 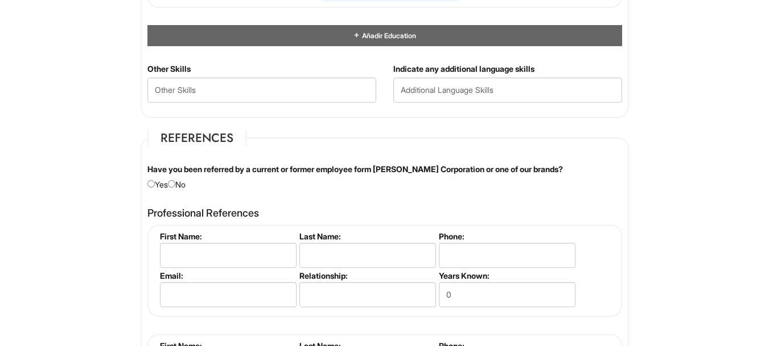 What do you see at coordinates (367, 236) in the screenshot?
I see `label: Last Name:` at bounding box center [367, 236].